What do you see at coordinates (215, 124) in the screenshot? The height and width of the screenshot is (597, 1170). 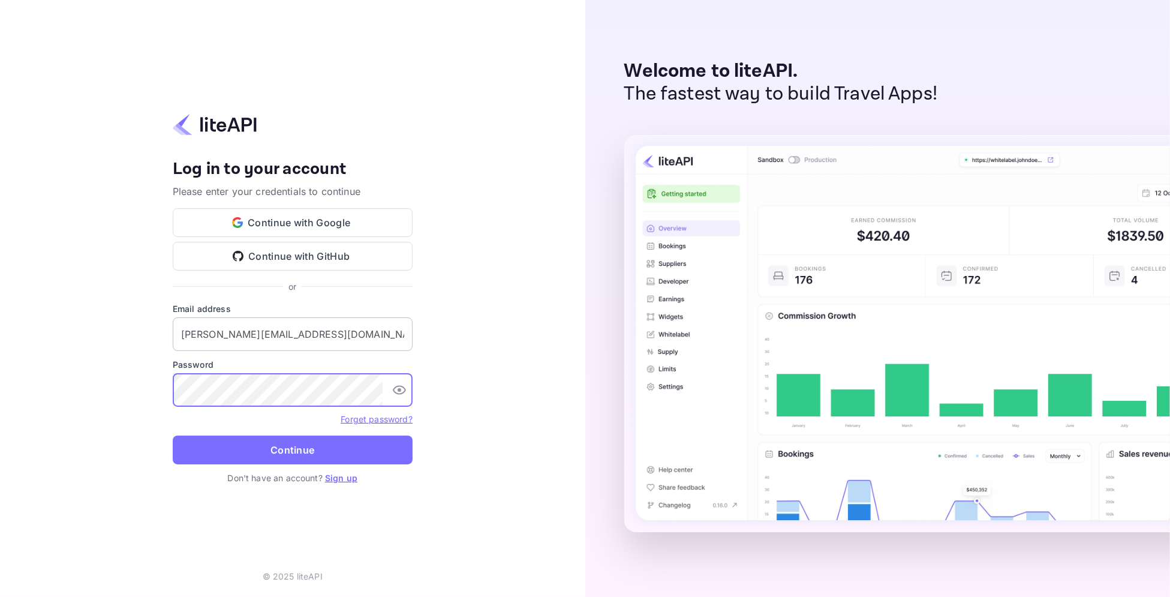 I see `img: liteapi` at bounding box center [215, 124].